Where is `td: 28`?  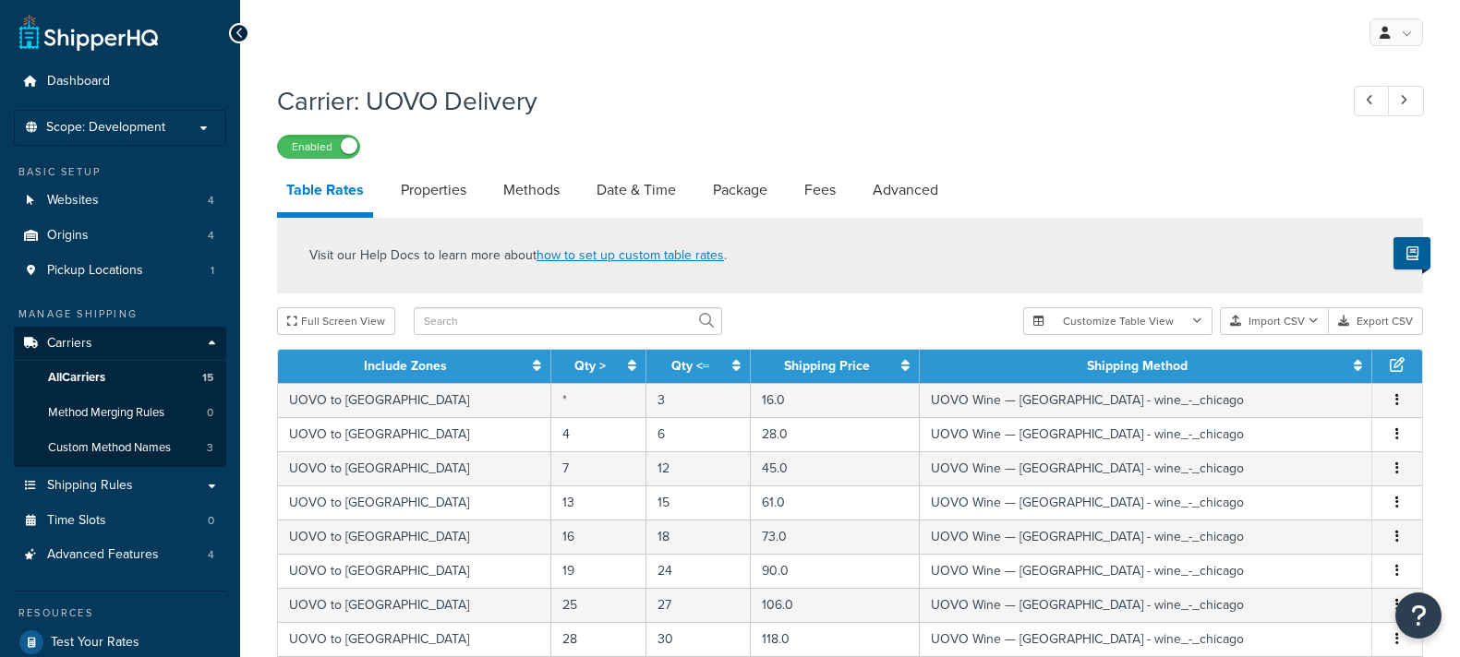 td: 28 is located at coordinates (599, 639).